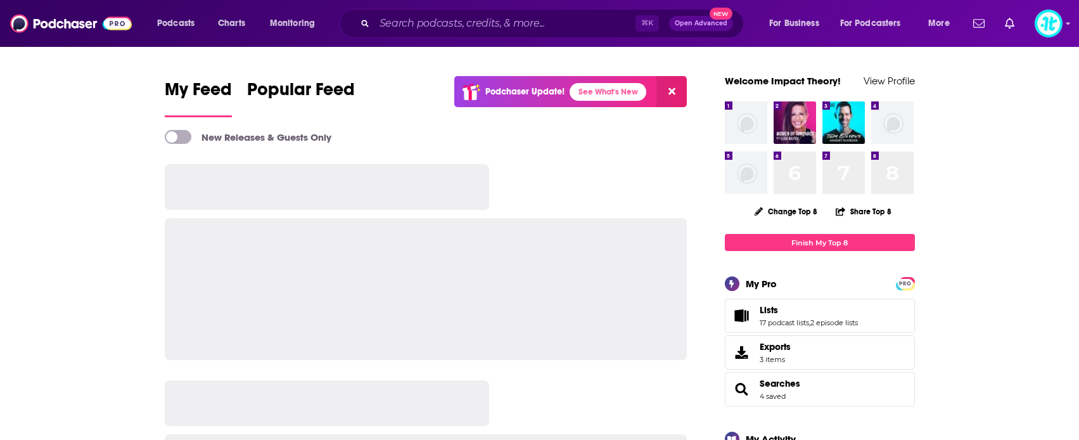 This screenshot has height=440, width=1079. I want to click on span: Popular Feed, so click(301, 93).